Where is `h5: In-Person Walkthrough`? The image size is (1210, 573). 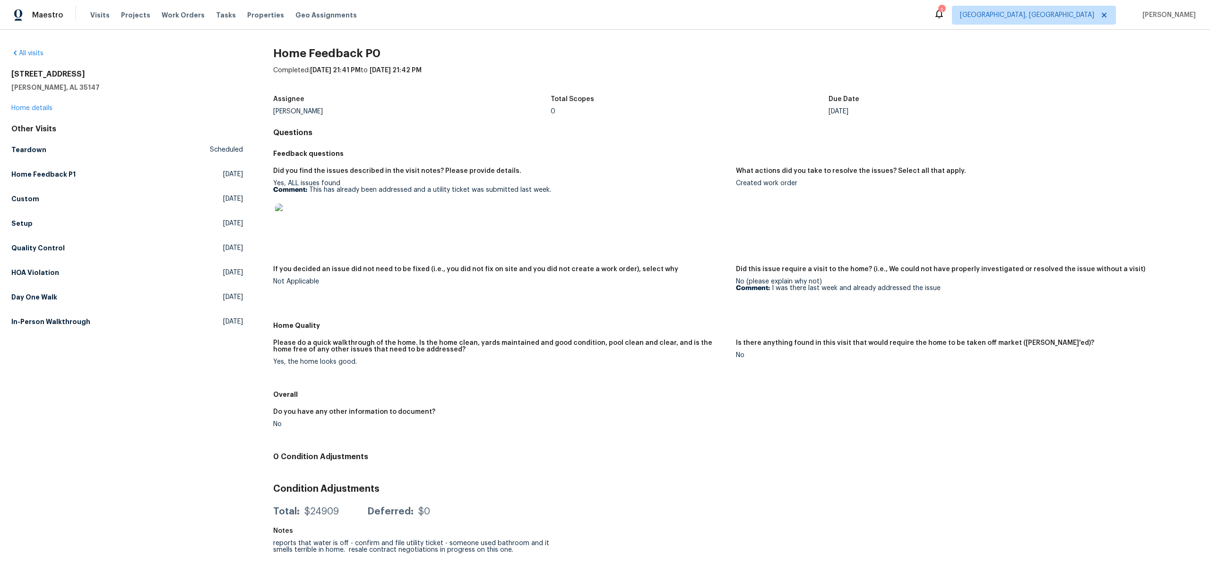
h5: In-Person Walkthrough is located at coordinates (51, 322).